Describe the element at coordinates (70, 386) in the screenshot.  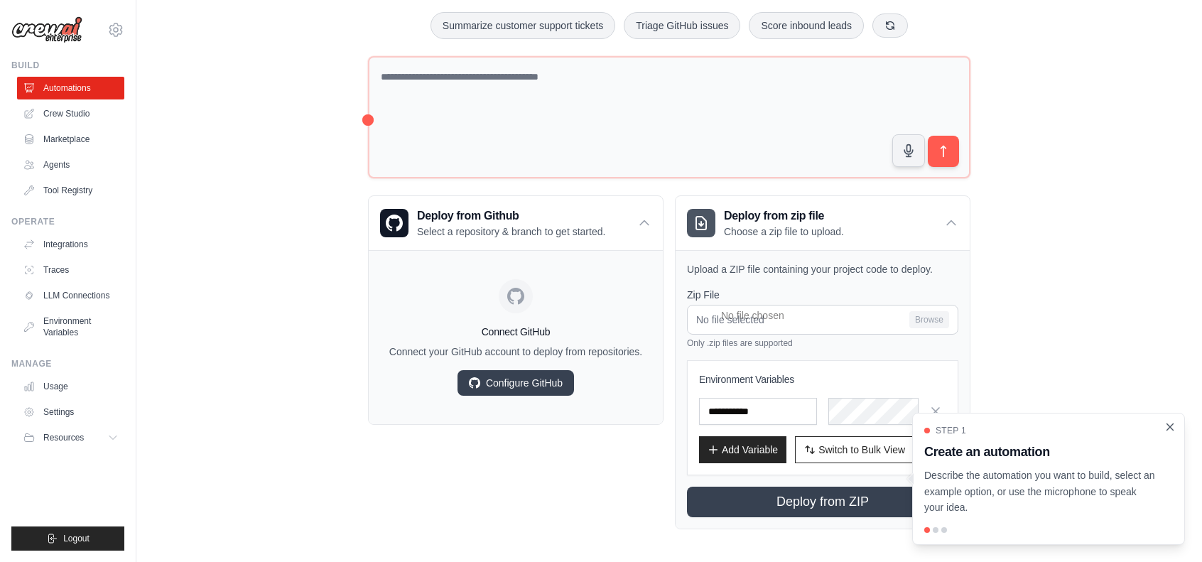
I see `a: Usage` at that location.